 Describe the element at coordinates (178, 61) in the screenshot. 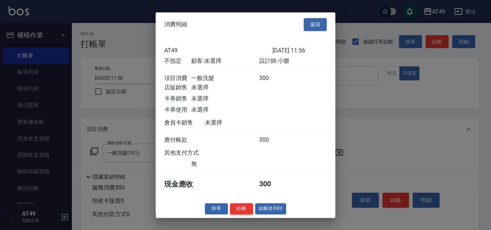

I see `div: 不指定` at that location.